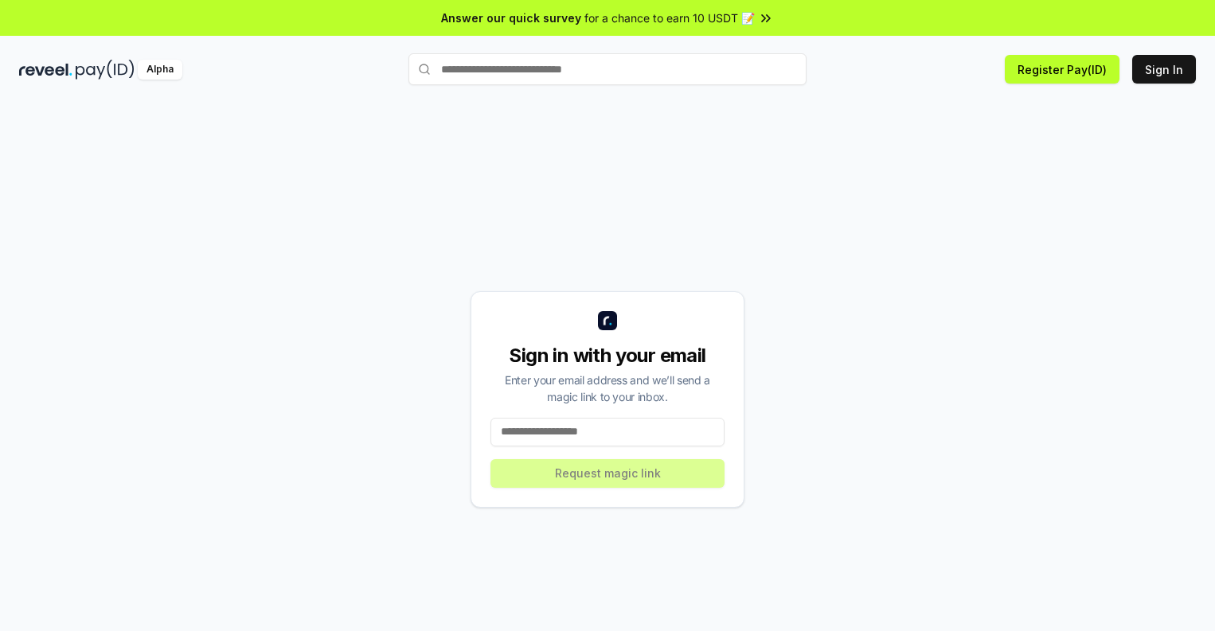 The image size is (1215, 631). Describe the element at coordinates (669, 18) in the screenshot. I see `span: for a chance to earn 10 USDT 📝` at that location.